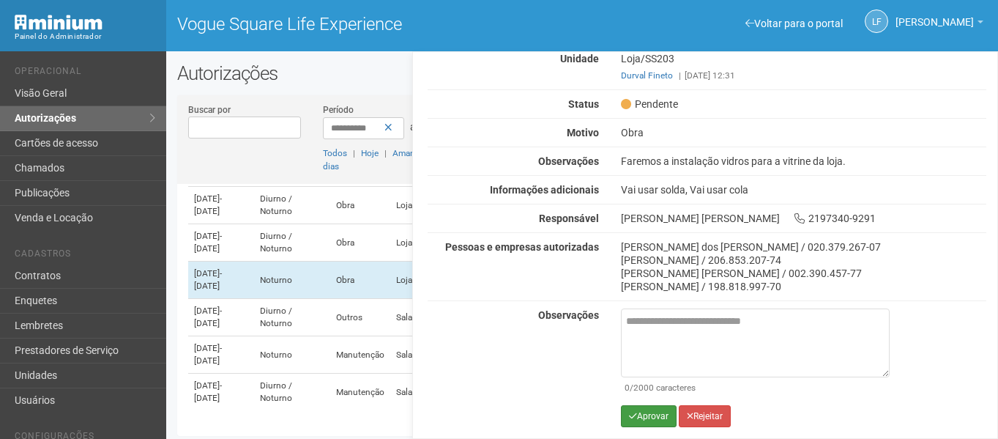 This screenshot has width=998, height=439. I want to click on div: /2000 caracteres, so click(755, 387).